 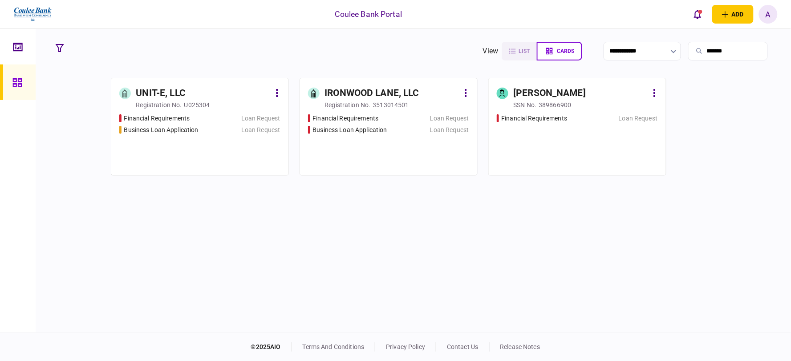 I want to click on button: A, so click(x=768, y=14).